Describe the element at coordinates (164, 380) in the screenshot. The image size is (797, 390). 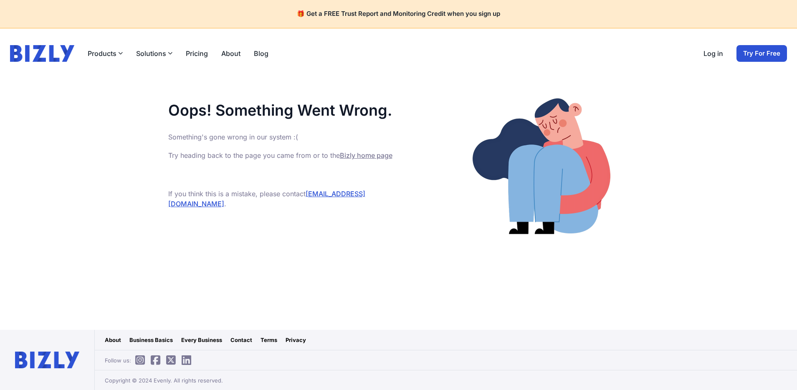
I see `span: Copyright © 2024 Evenly. All rights reserved.` at that location.